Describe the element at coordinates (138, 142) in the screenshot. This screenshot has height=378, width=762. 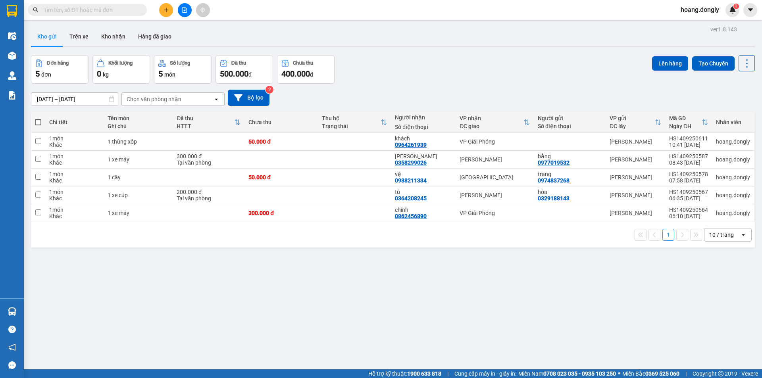
I see `div: 1 thùng xốp` at that location.